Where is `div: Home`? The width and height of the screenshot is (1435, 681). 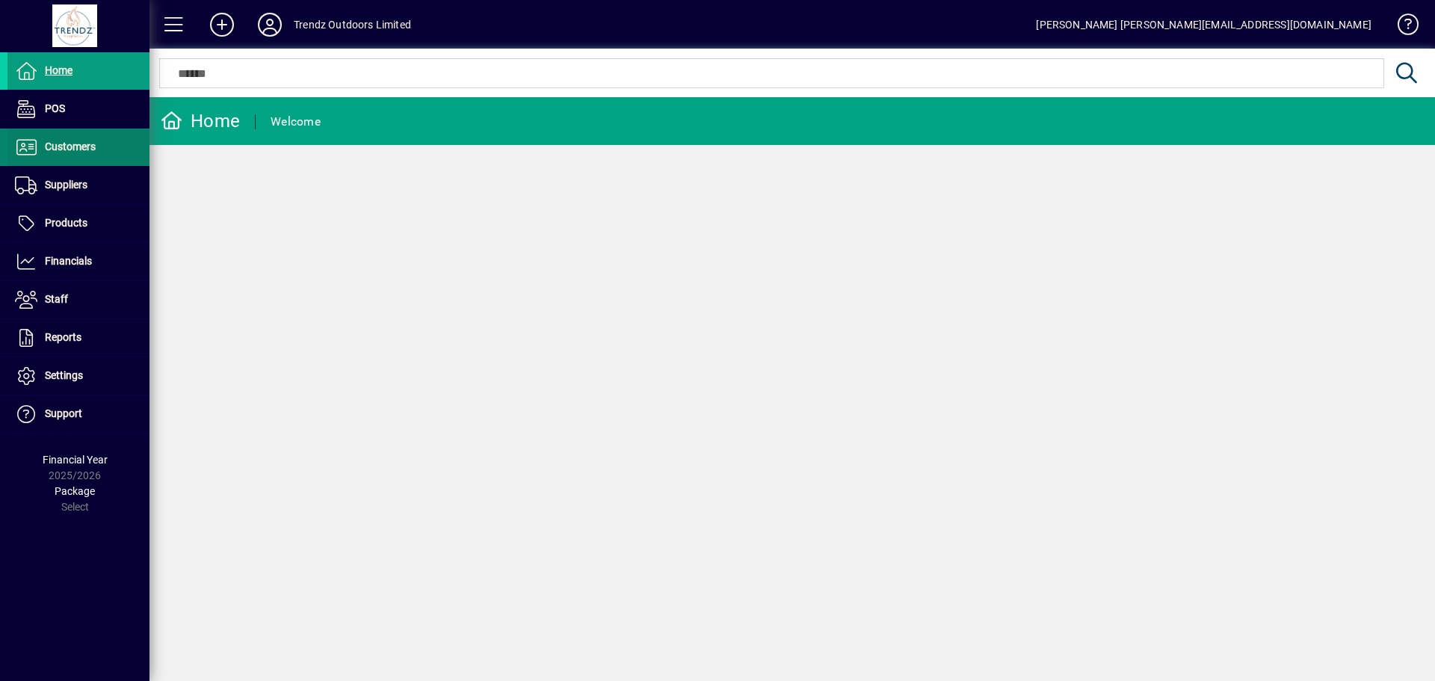
div: Home is located at coordinates (200, 121).